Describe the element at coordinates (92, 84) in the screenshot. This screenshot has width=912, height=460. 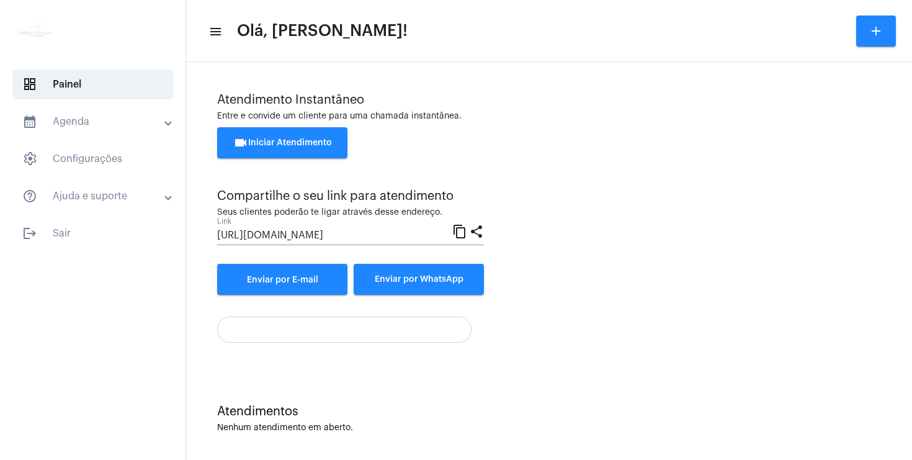
I see `span: Painel` at that location.